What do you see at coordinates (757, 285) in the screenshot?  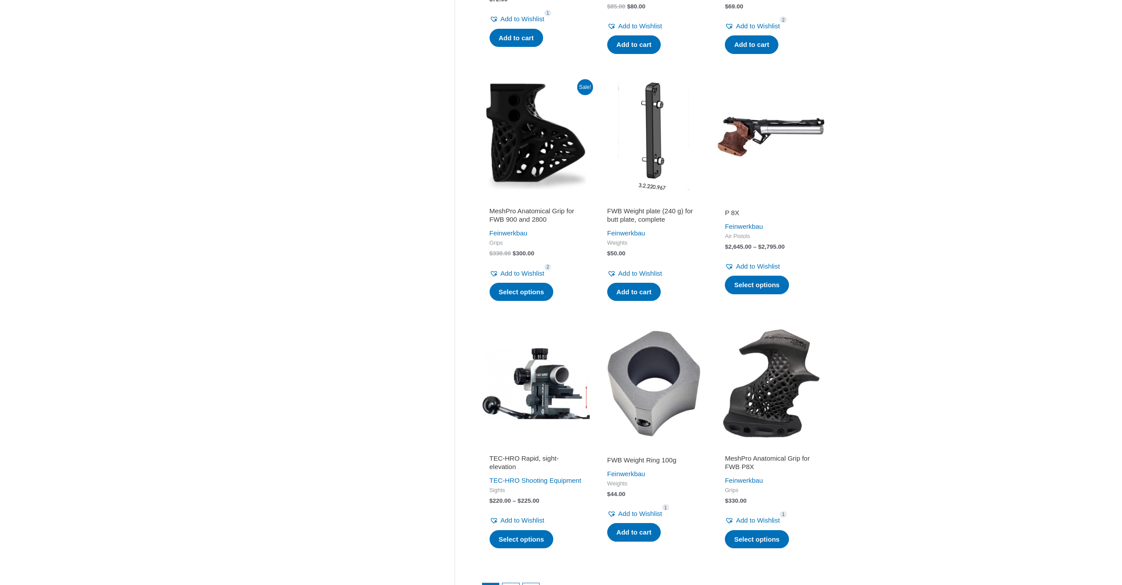 I see `a: Select options for “P 8X”` at bounding box center [757, 285].